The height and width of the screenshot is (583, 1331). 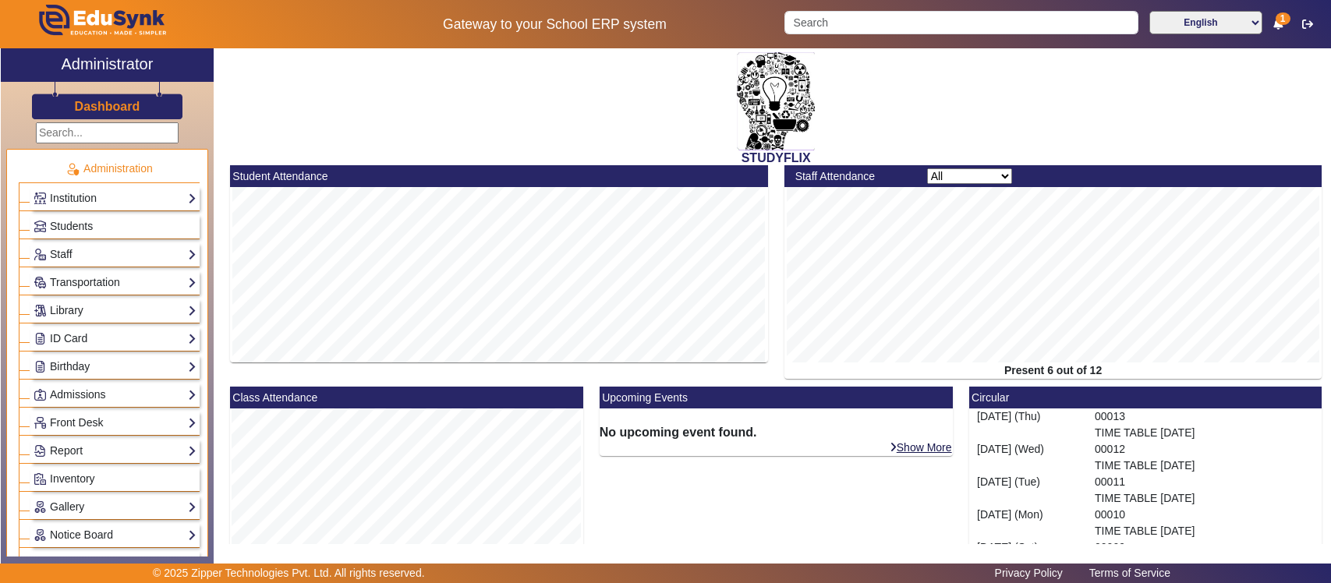 What do you see at coordinates (40, 479) in the screenshot?
I see `img: Inventory.png` at bounding box center [40, 479].